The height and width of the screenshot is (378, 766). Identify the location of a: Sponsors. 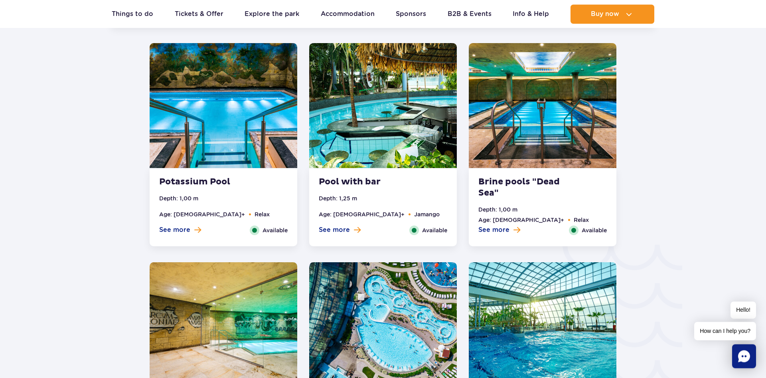
(411, 14).